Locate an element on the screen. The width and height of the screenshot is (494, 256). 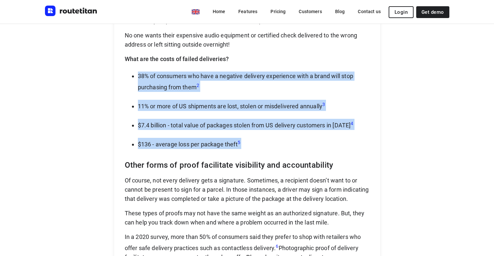
p: $136 - average loss per package theft is located at coordinates (254, 143).